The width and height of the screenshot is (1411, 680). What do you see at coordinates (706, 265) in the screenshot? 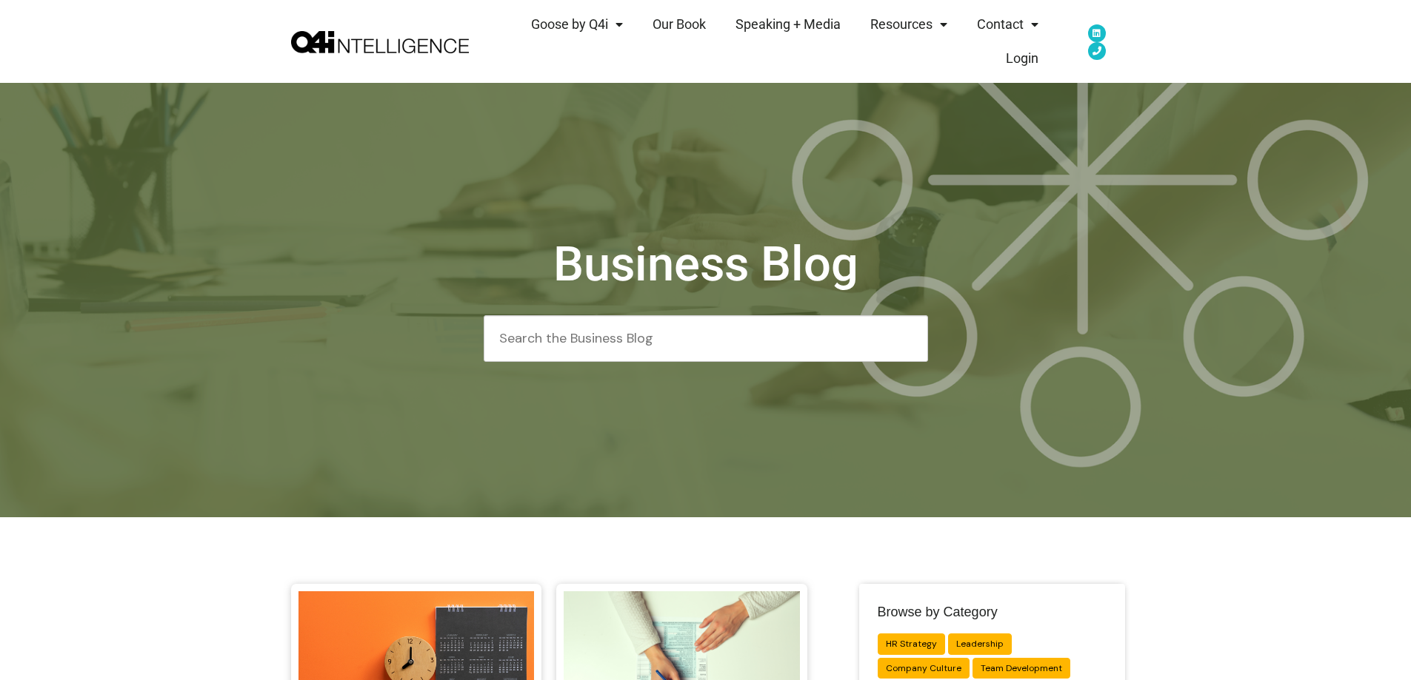
I see `h1: Business Blog` at bounding box center [706, 265].